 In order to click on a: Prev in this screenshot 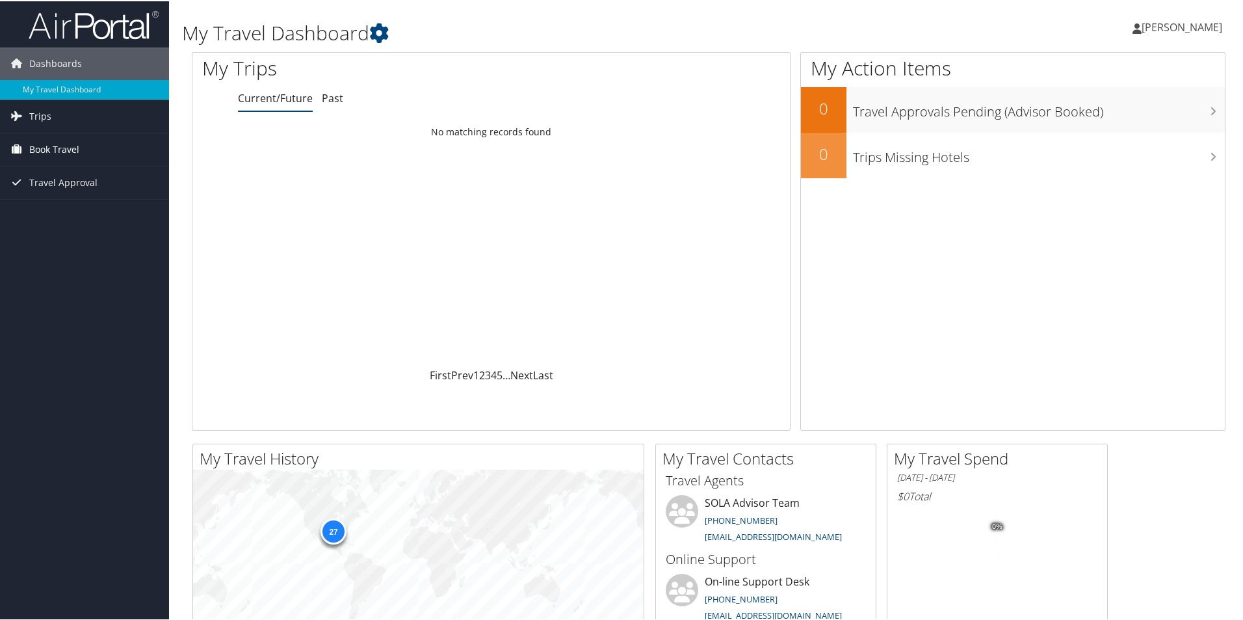, I will do `click(462, 374)`.